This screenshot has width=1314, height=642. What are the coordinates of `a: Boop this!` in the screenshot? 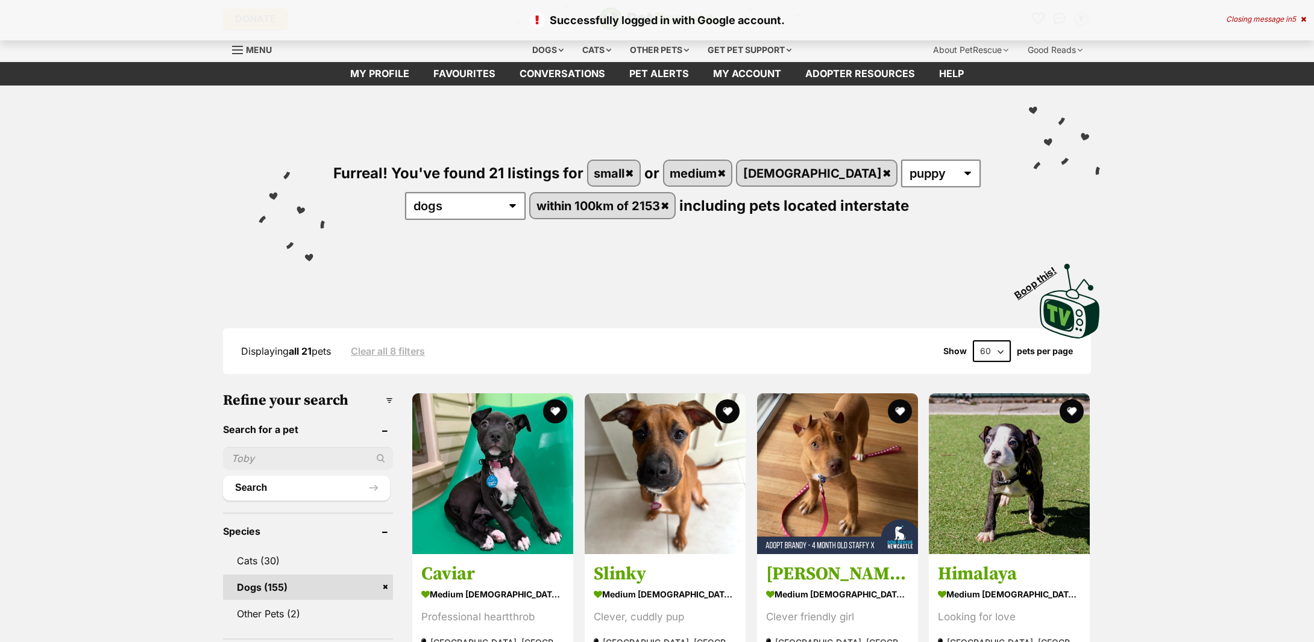 It's located at (1070, 297).